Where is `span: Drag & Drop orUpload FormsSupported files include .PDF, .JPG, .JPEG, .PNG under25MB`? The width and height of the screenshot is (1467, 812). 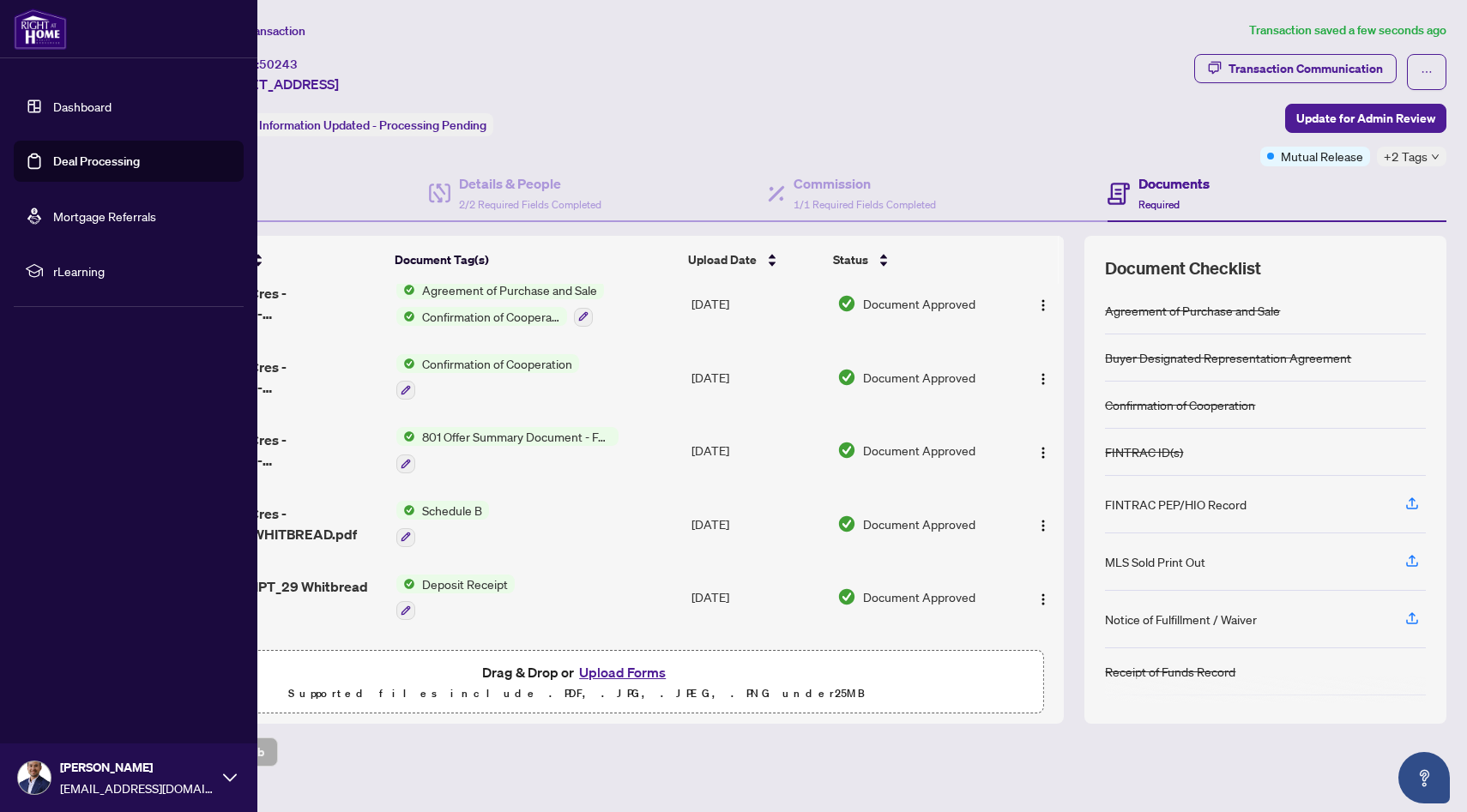 span: Drag & Drop orUpload FormsSupported files include .PDF, .JPG, .JPEG, .PNG under25MB is located at coordinates (577, 683).